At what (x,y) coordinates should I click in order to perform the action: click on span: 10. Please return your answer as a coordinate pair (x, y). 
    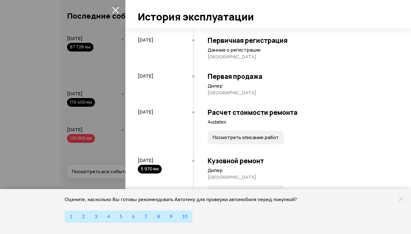
    Looking at the image, I should click on (185, 216).